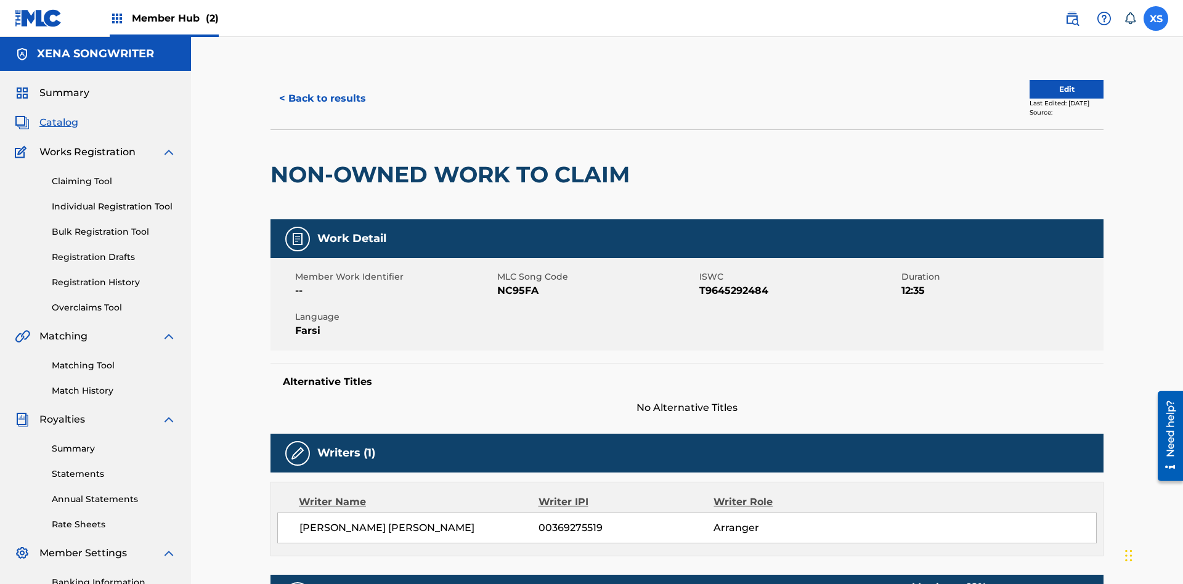  I want to click on div: Writer IPI, so click(626, 502).